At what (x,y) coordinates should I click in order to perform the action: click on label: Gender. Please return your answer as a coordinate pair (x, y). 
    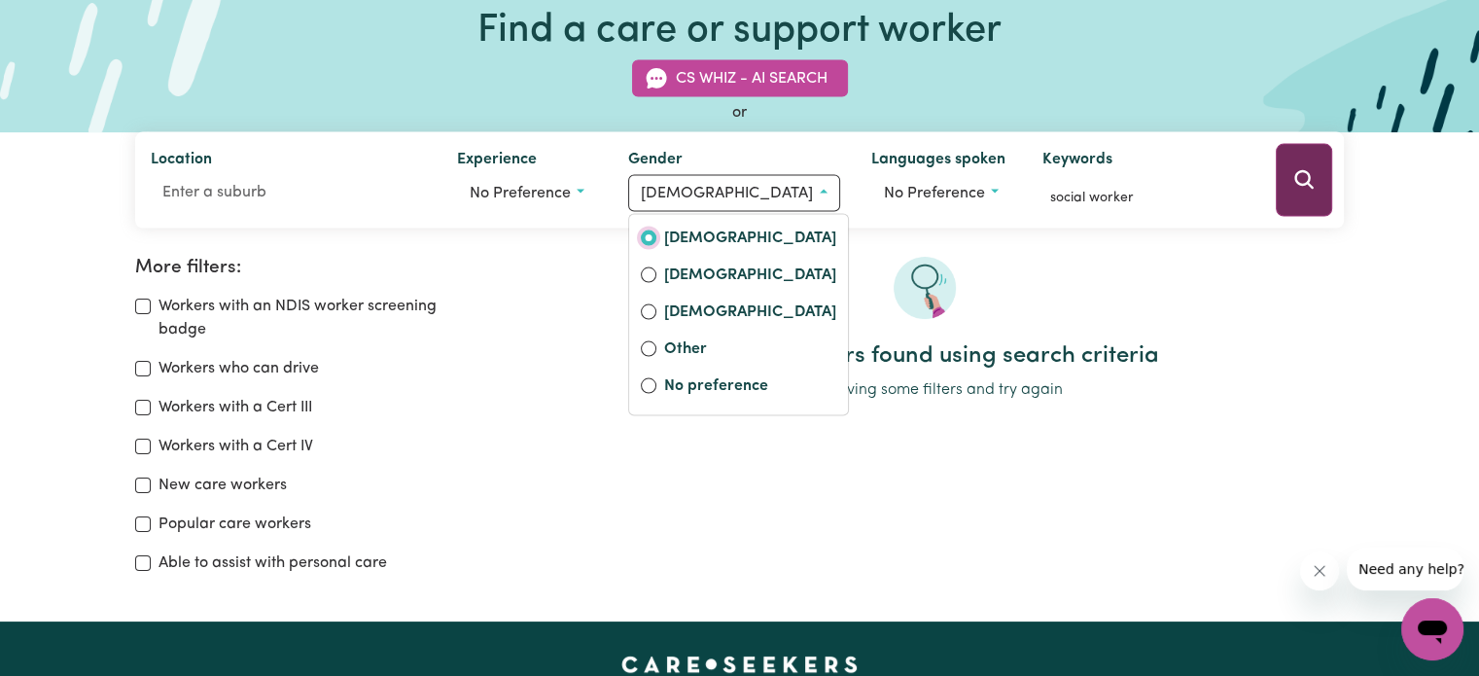
    Looking at the image, I should click on (655, 161).